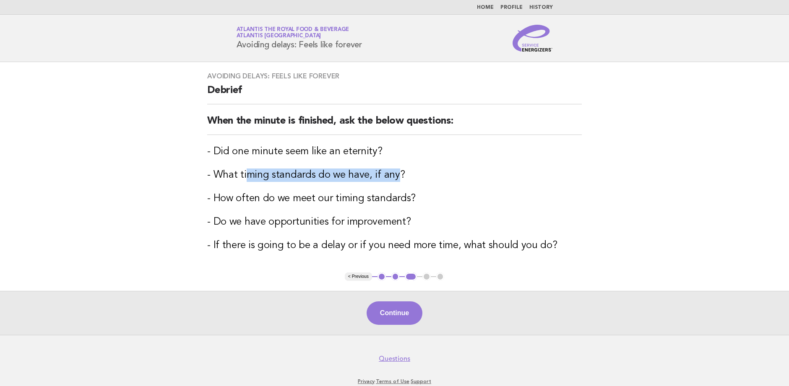 The image size is (789, 386). Describe the element at coordinates (366, 382) in the screenshot. I see `a: Privacy` at that location.